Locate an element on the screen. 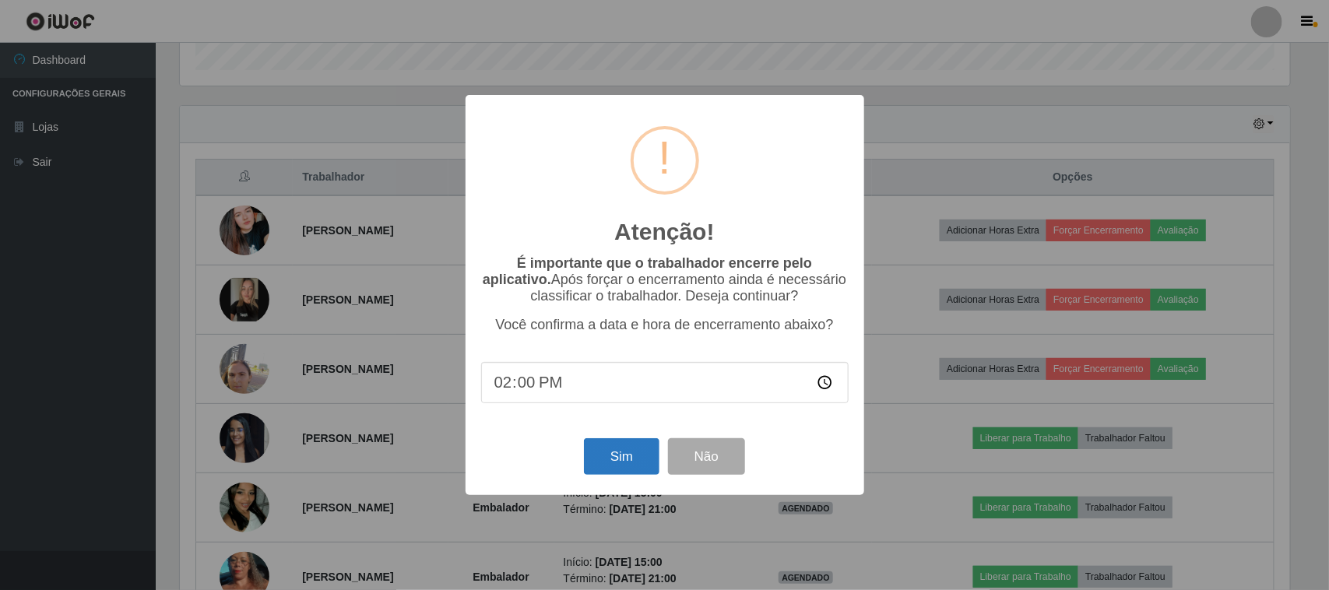  button: Não is located at coordinates (706, 456).